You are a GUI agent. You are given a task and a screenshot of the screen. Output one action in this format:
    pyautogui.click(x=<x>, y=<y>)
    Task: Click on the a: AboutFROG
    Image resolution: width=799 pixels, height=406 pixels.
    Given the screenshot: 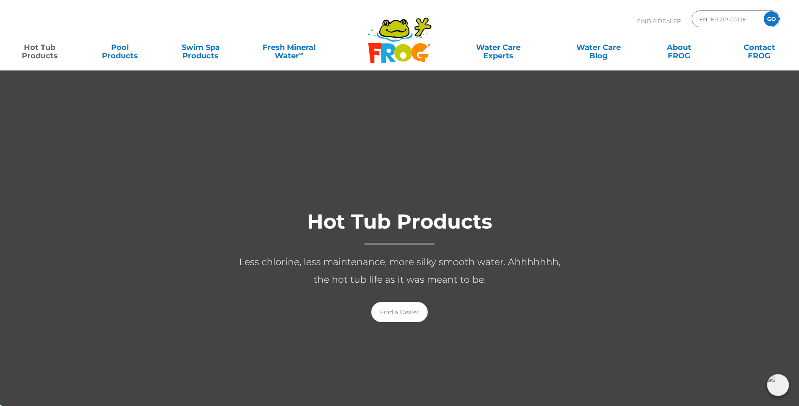 What is the action you would take?
    pyautogui.click(x=678, y=47)
    